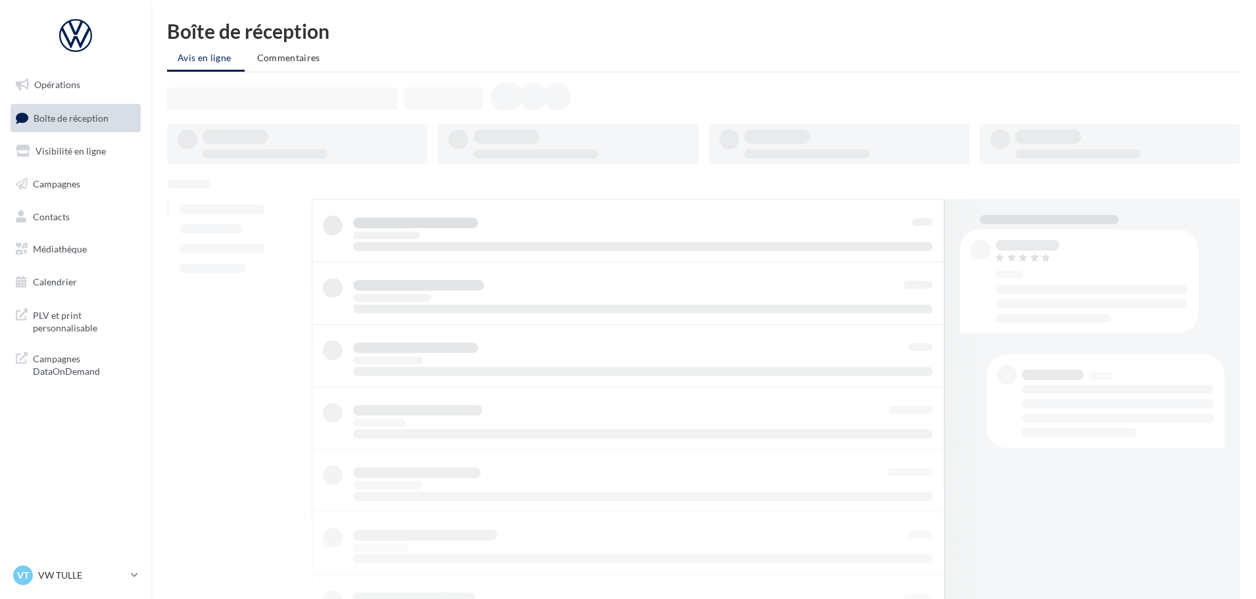 This screenshot has height=599, width=1256. I want to click on span: Visibilité en ligne, so click(70, 151).